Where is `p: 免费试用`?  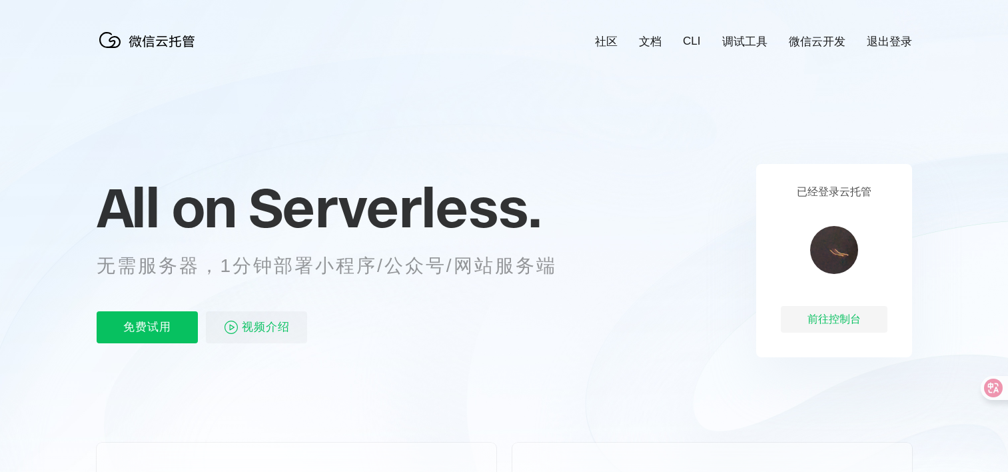 p: 免费试用 is located at coordinates (147, 327).